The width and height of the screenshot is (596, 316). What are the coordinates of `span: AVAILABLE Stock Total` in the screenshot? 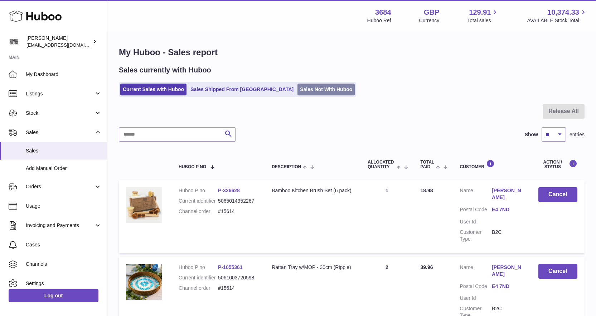 It's located at (557, 20).